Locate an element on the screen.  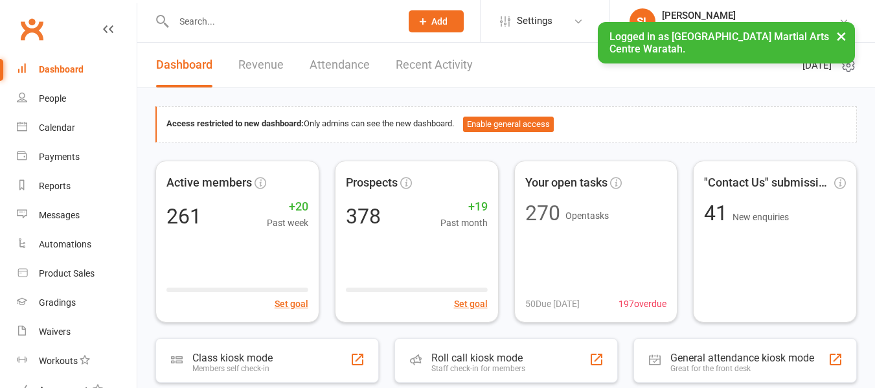
button: Enable general access is located at coordinates (509, 124).